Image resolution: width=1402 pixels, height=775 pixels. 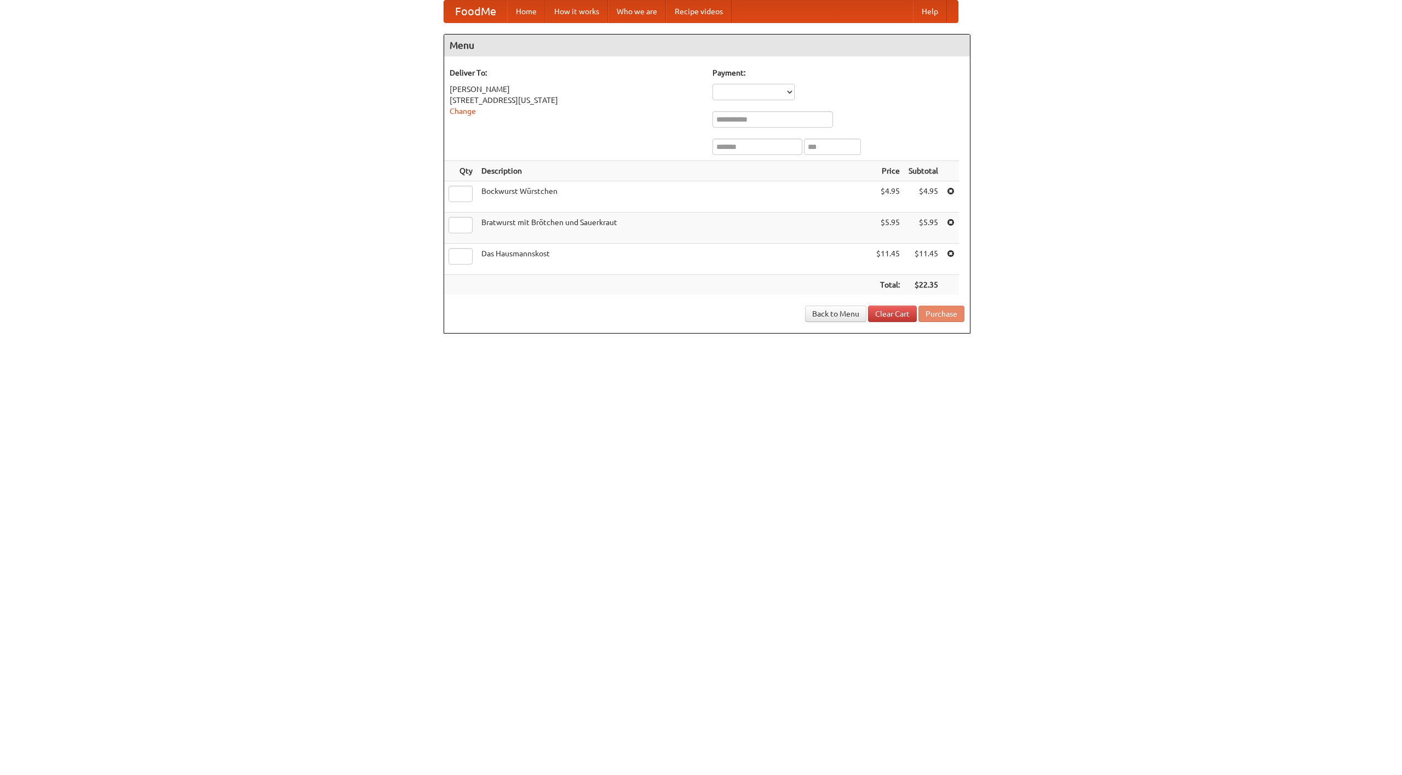 I want to click on h5: Deliver To:, so click(x=576, y=73).